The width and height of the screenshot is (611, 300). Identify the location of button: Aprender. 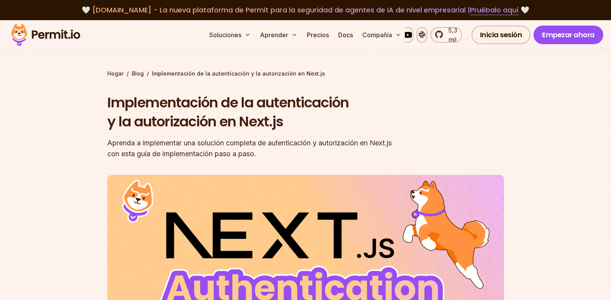
(279, 35).